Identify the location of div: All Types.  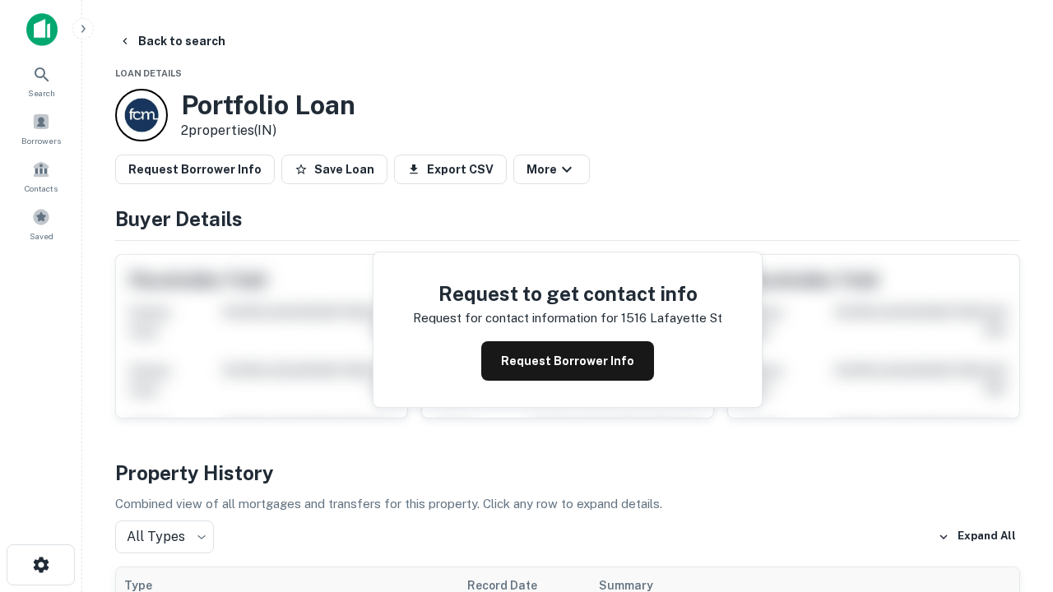
(165, 537).